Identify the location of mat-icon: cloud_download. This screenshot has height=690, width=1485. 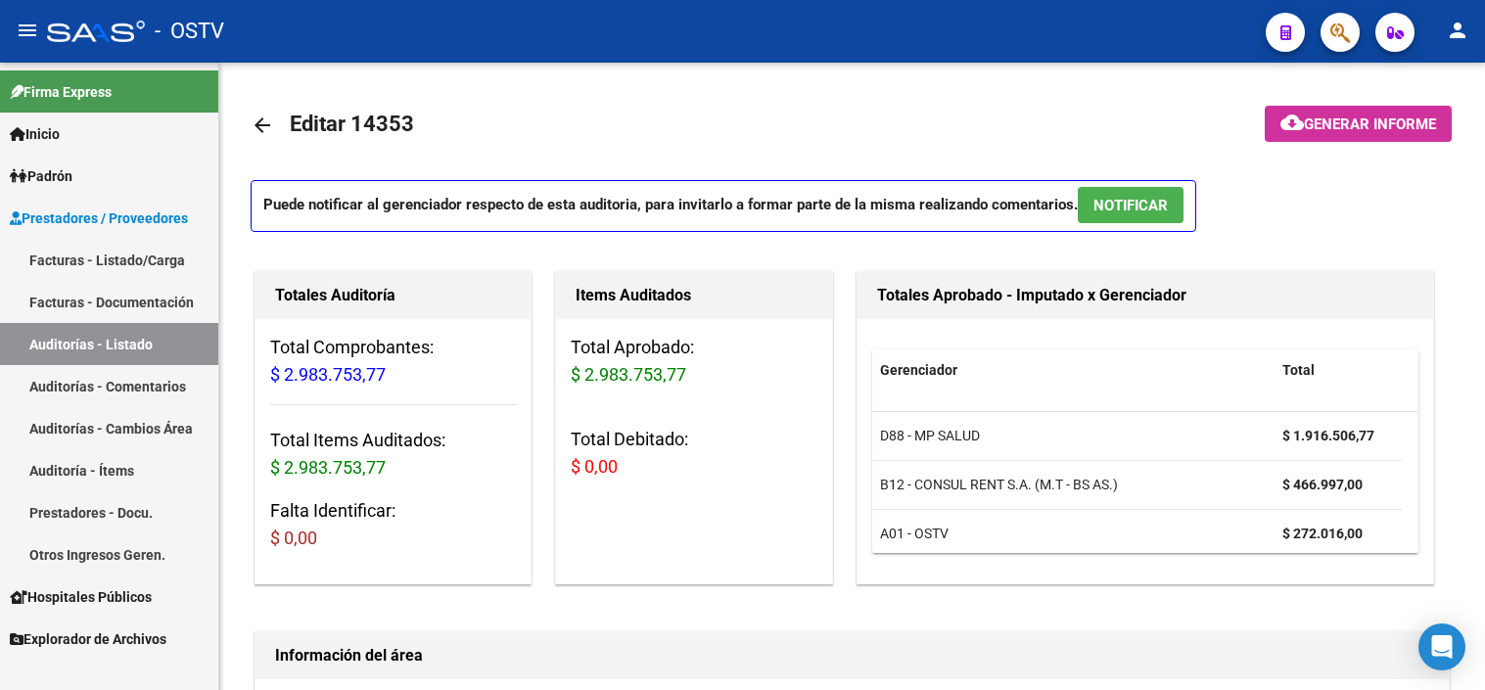
(1293, 122).